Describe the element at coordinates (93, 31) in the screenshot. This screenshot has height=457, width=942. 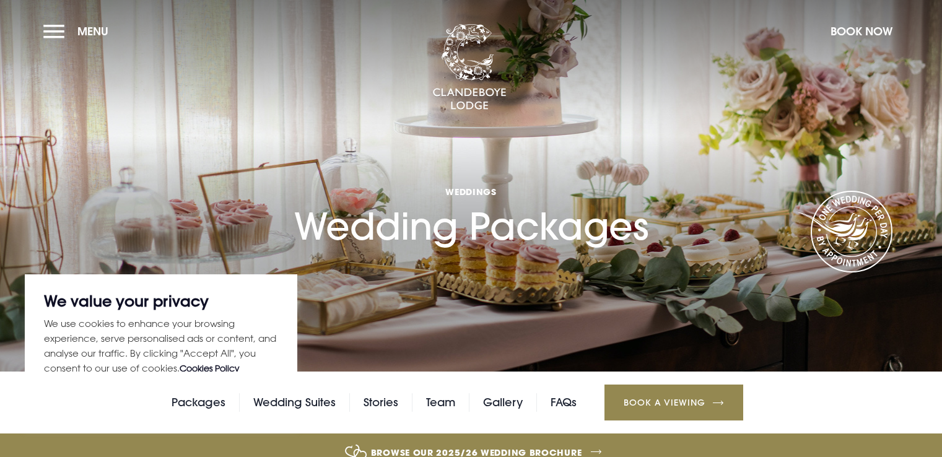
I see `span: Menu` at that location.